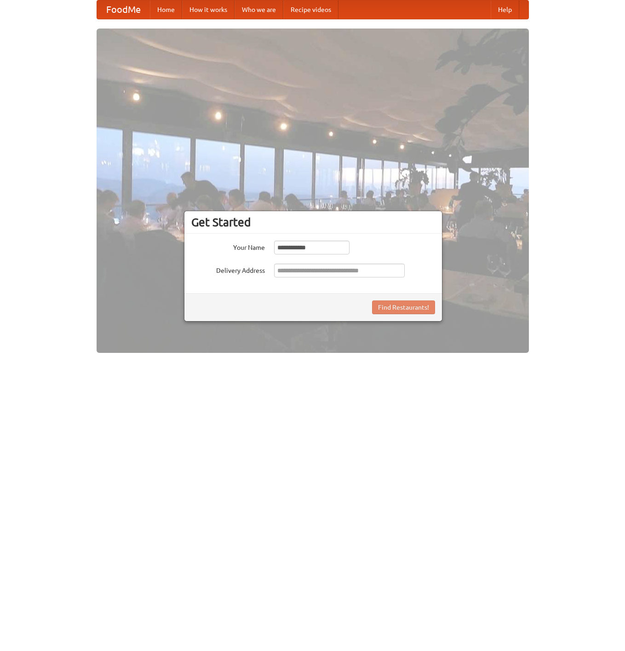 The width and height of the screenshot is (625, 651). Describe the element at coordinates (259, 10) in the screenshot. I see `a: Who we are` at that location.